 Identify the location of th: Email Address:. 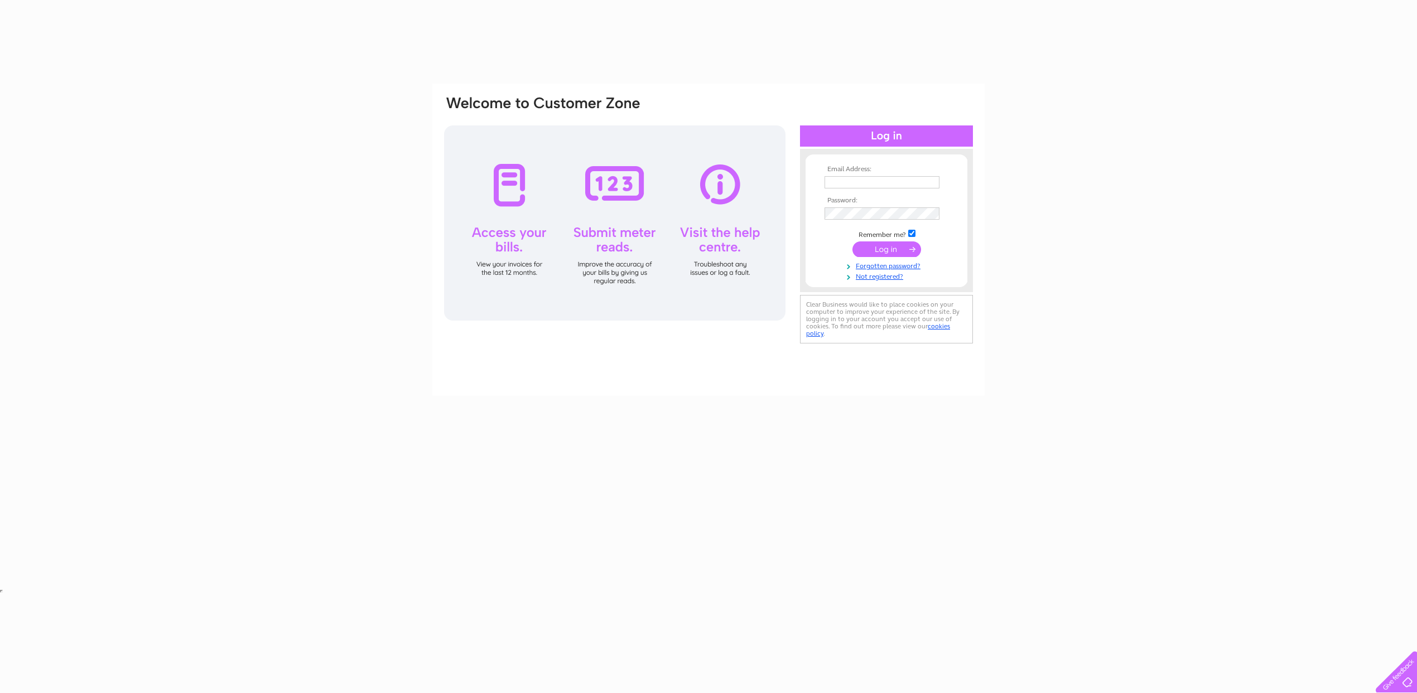
(886, 170).